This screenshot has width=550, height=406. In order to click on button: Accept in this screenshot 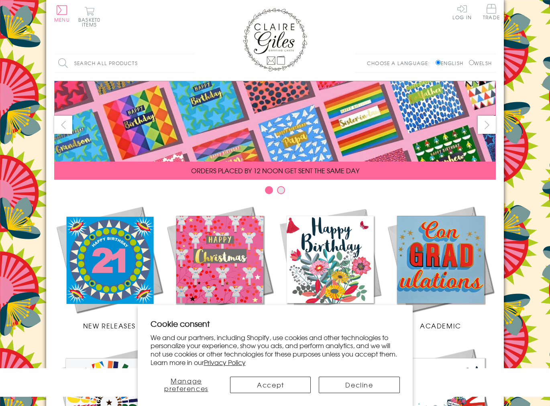, I will do `click(270, 384)`.